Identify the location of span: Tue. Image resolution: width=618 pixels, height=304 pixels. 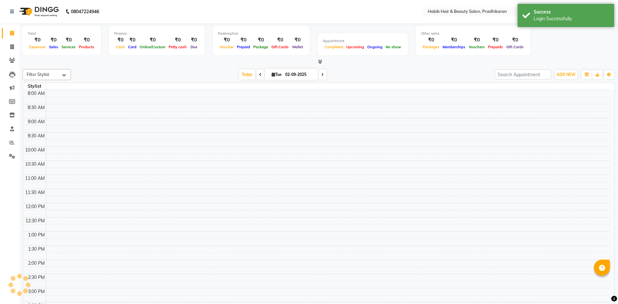
(276, 74).